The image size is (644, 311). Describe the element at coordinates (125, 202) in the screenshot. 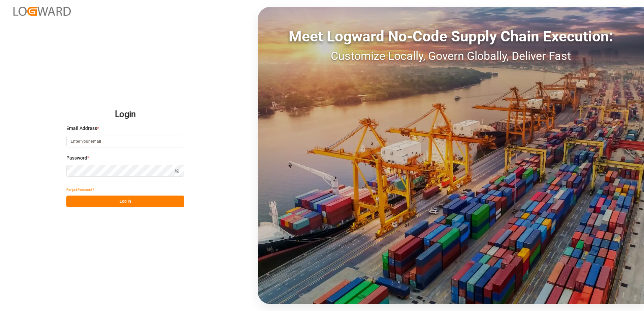

I see `button: Log In` at that location.